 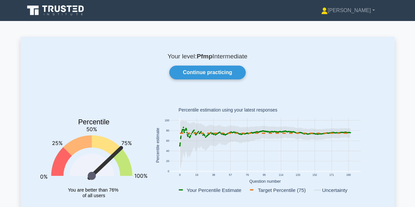 I want to click on text: 95, so click(x=264, y=175).